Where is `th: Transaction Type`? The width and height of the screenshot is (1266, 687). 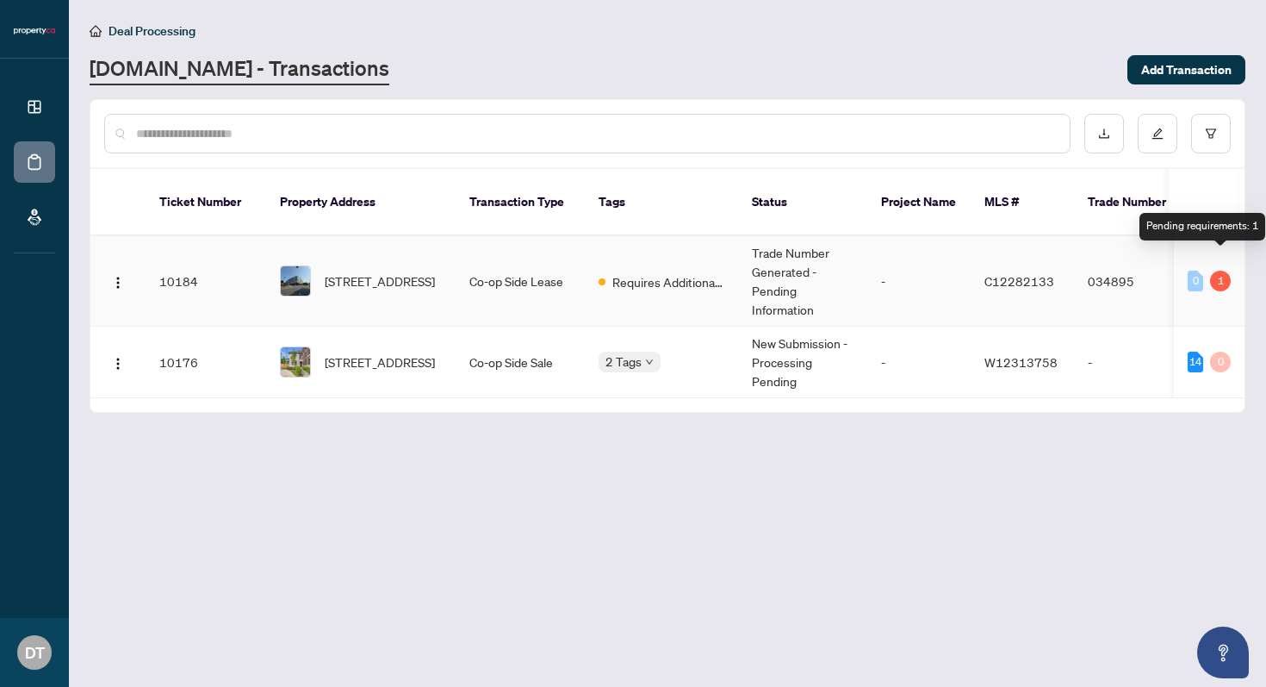
th: Transaction Type is located at coordinates (520, 202).